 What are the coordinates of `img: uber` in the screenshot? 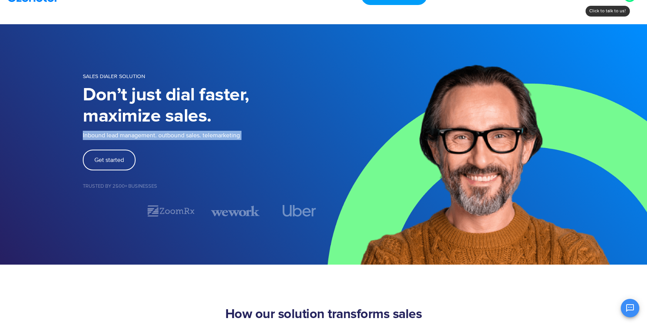 It's located at (299, 211).